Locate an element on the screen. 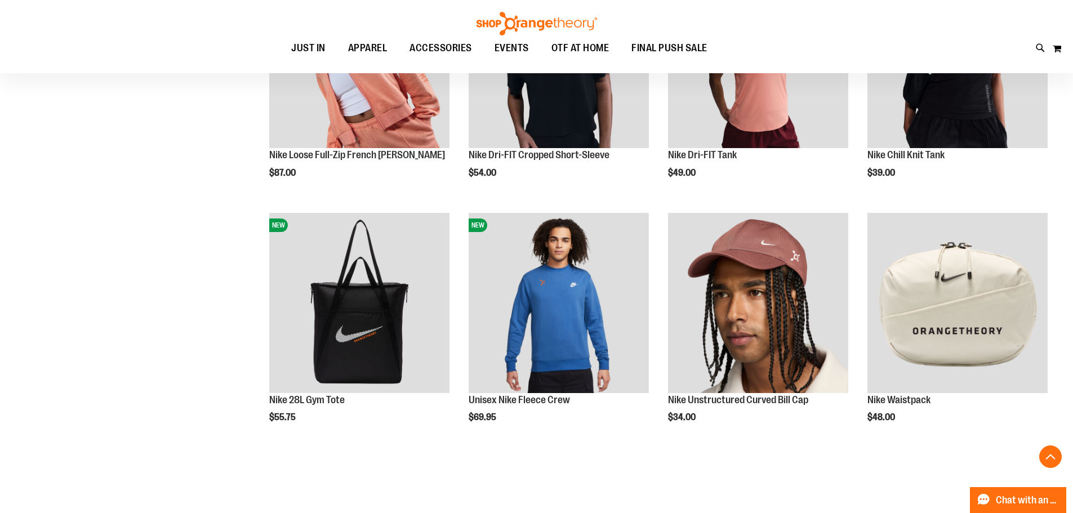 This screenshot has width=1073, height=513. span: FINAL PUSH SALE is located at coordinates (669, 48).